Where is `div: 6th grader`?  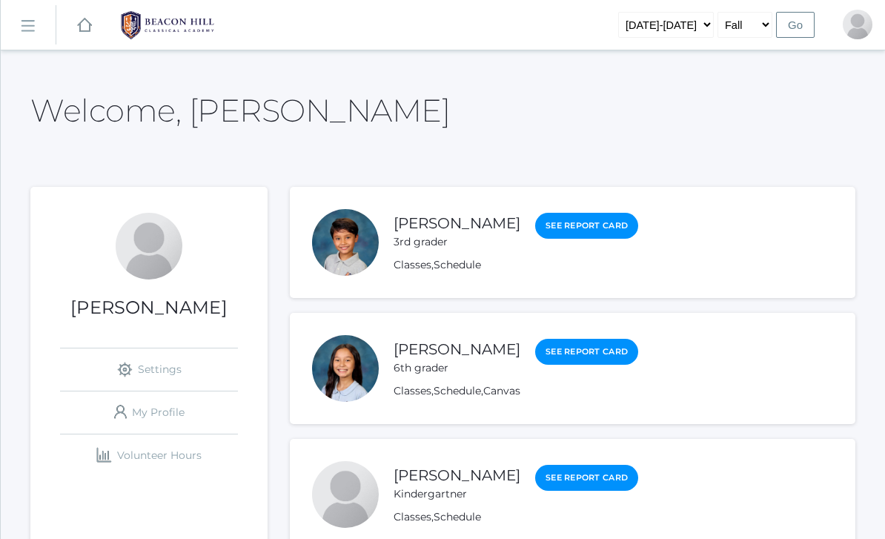 div: 6th grader is located at coordinates (457, 368).